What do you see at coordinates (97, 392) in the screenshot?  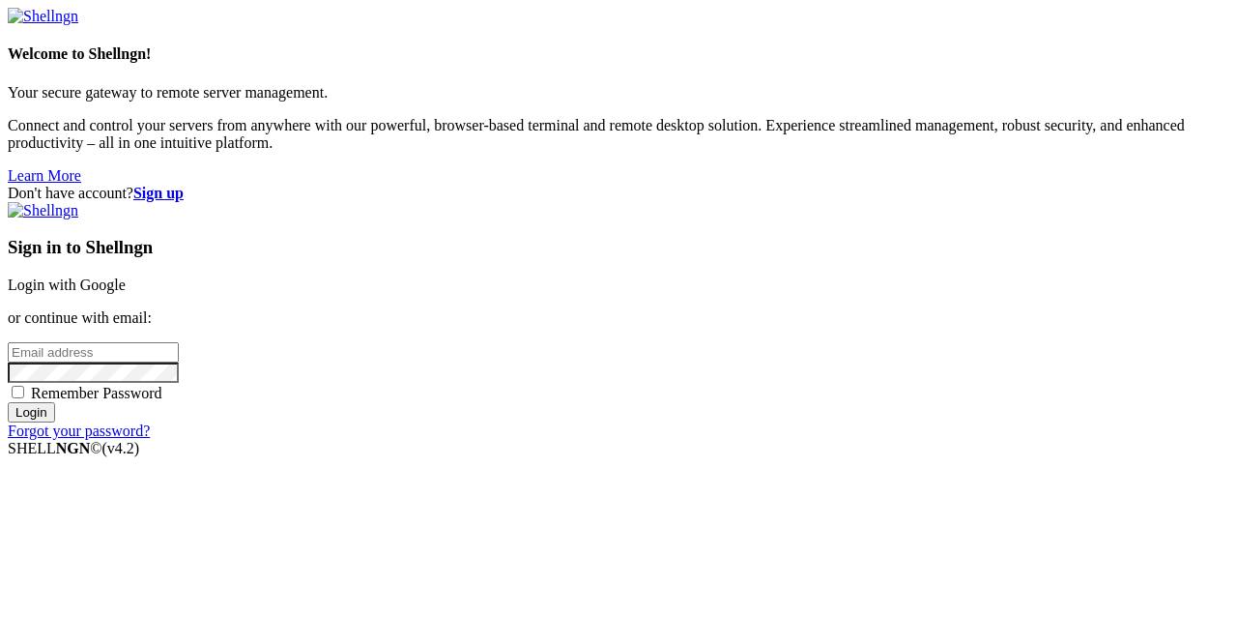 I see `span: Remember Password` at bounding box center [97, 392].